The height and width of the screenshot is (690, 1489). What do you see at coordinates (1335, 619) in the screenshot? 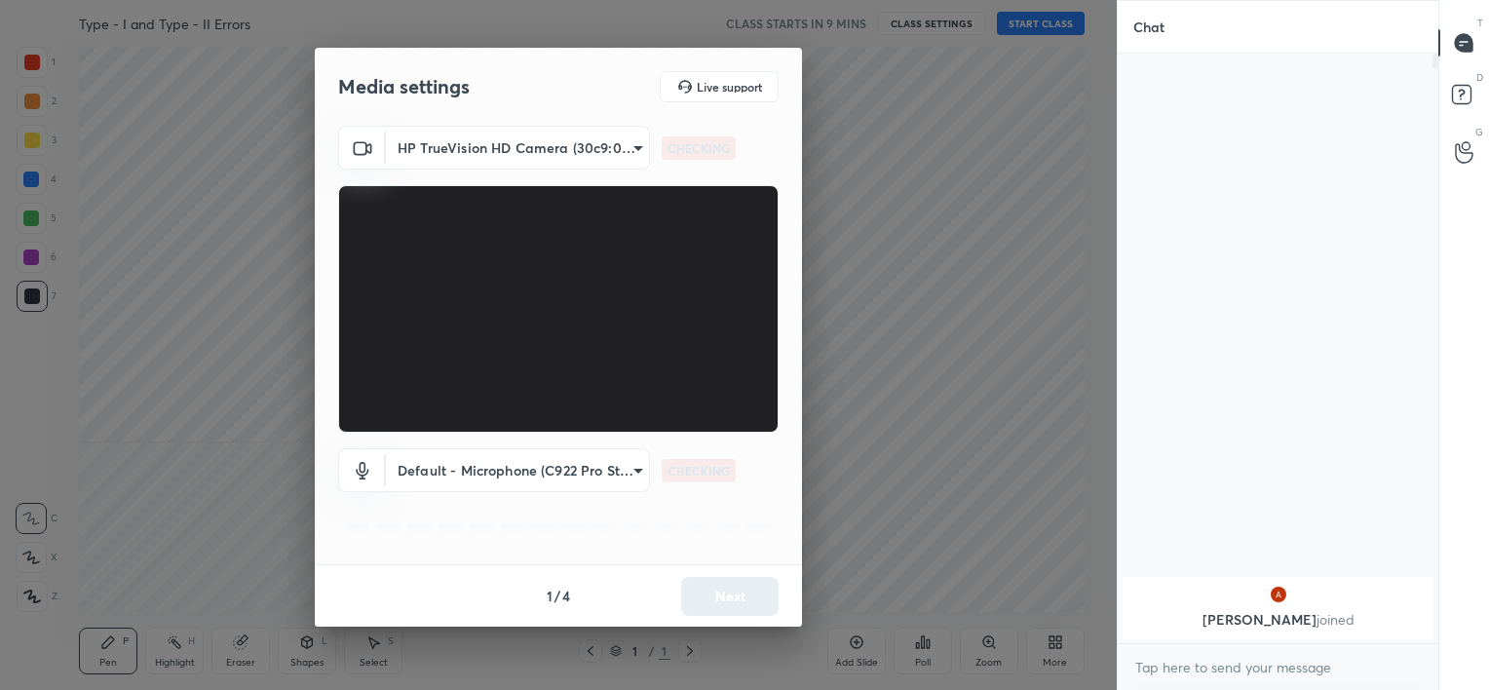
I see `span: joined` at bounding box center [1335, 619].